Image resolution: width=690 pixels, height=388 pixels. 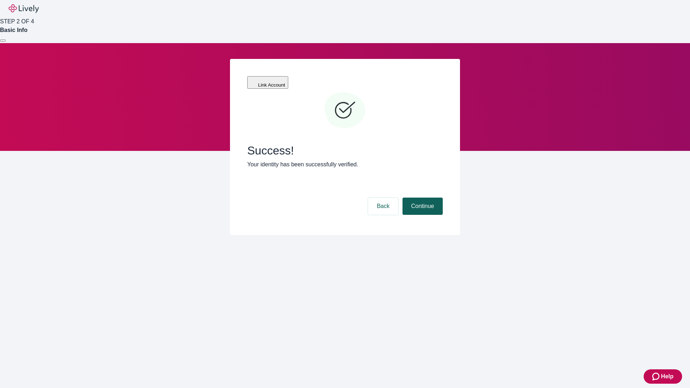 I want to click on img: Lively, so click(x=24, y=9).